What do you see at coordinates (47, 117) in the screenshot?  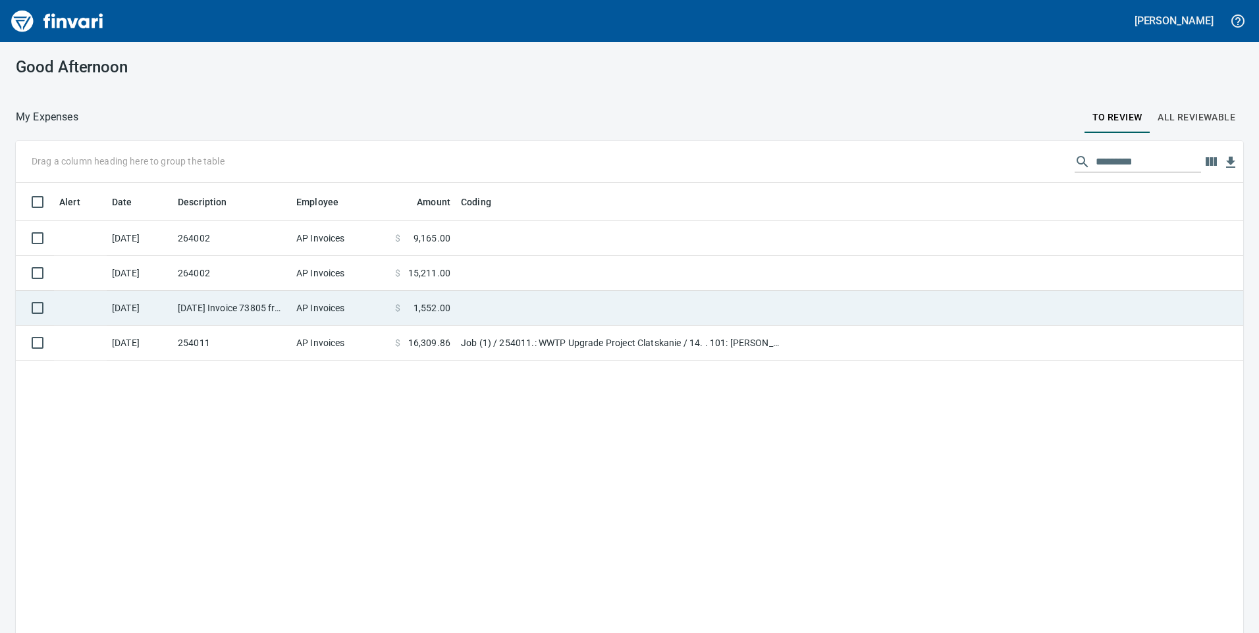 I see `nav: breadcrumb` at bounding box center [47, 117].